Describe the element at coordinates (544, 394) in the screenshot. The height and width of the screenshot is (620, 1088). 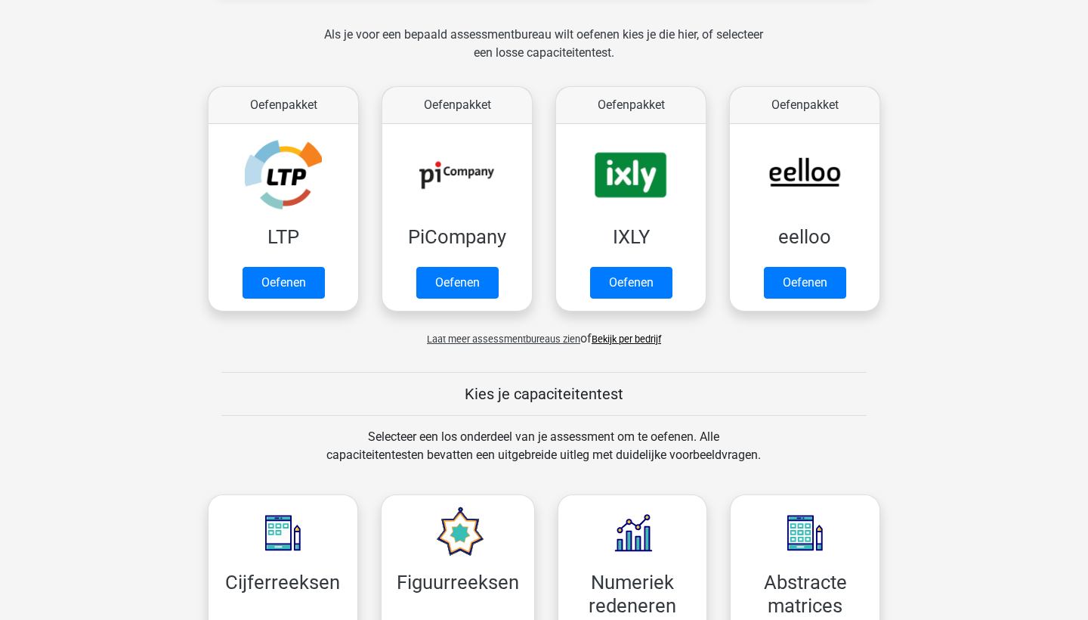
I see `h5: Kies je capaciteitentest` at that location.